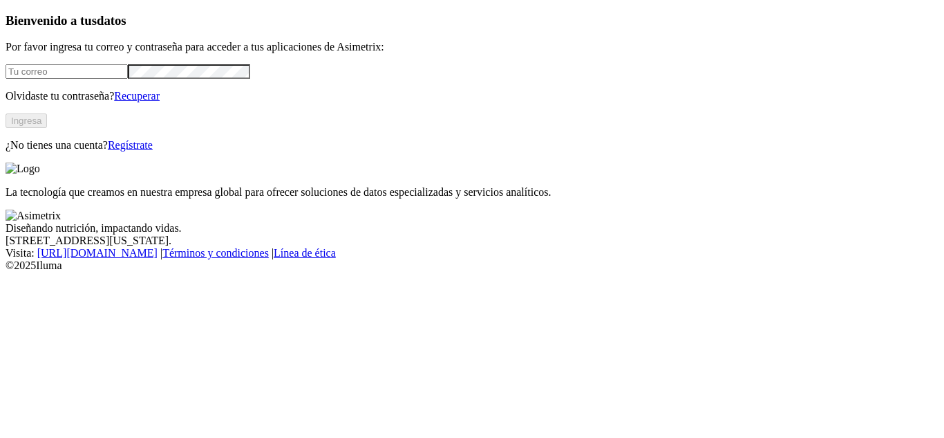  What do you see at coordinates (23, 169) in the screenshot?
I see `img: Logo` at bounding box center [23, 169].